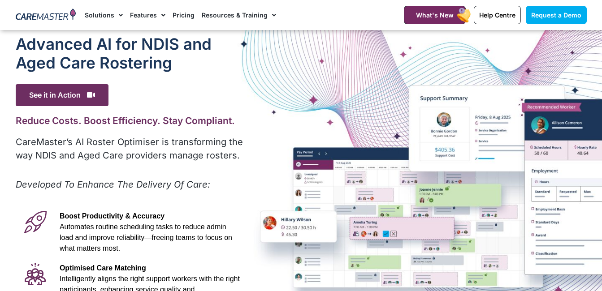  Describe the element at coordinates (435, 15) in the screenshot. I see `a: What's New` at that location.